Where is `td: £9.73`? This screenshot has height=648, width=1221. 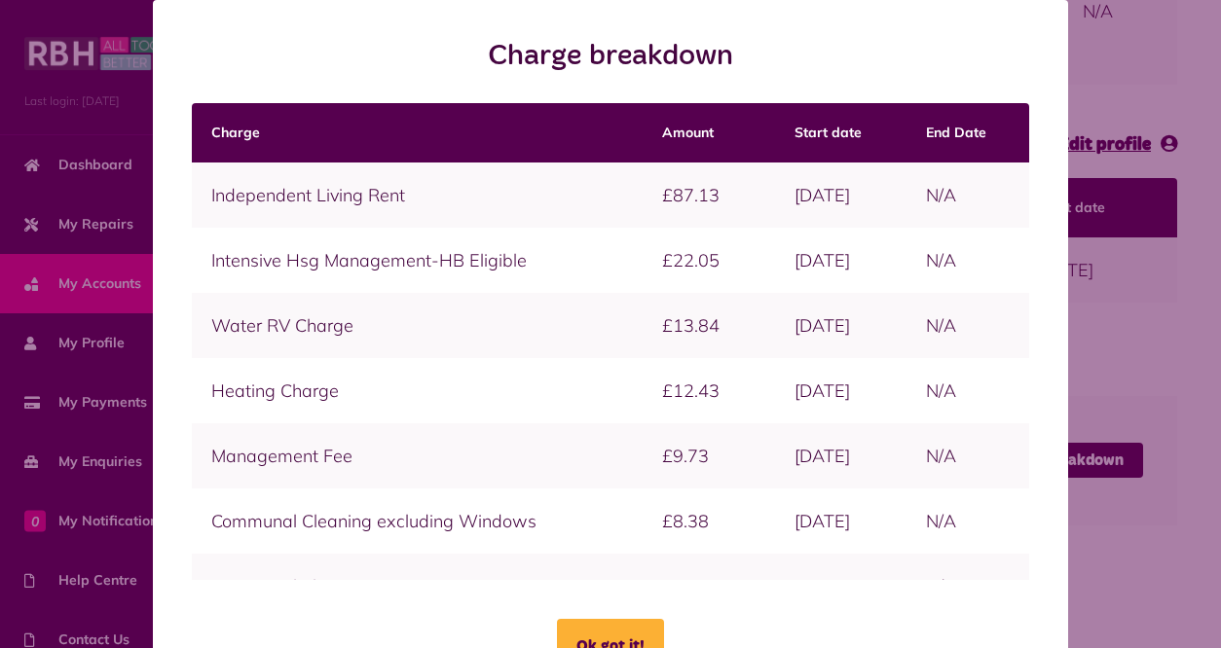 td: £9.73 is located at coordinates (709, 456).